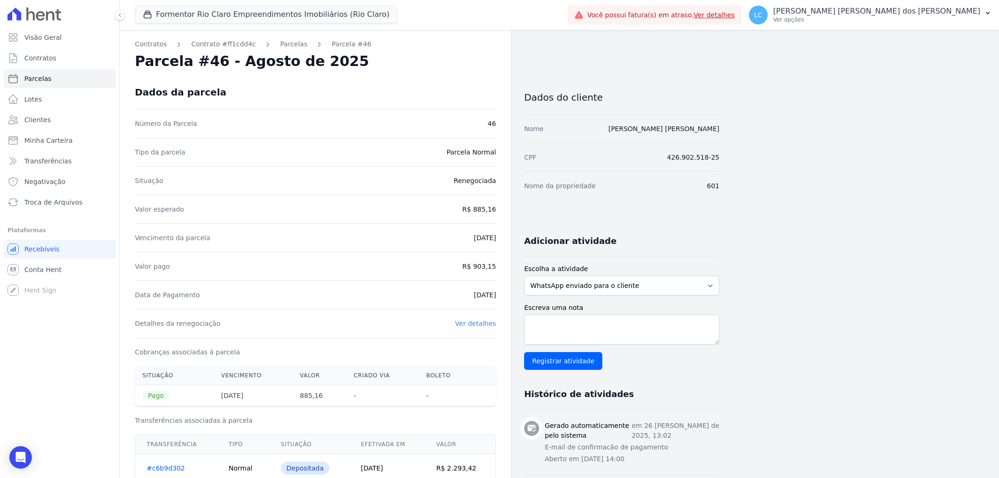  What do you see at coordinates (166, 124) in the screenshot?
I see `dt: Número da Parcela` at bounding box center [166, 124].